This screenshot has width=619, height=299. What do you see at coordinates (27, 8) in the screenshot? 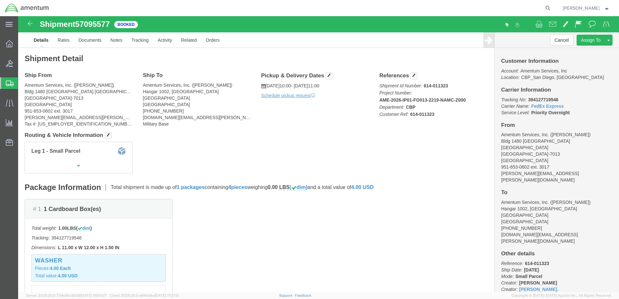
I see `img: logo` at bounding box center [27, 8].